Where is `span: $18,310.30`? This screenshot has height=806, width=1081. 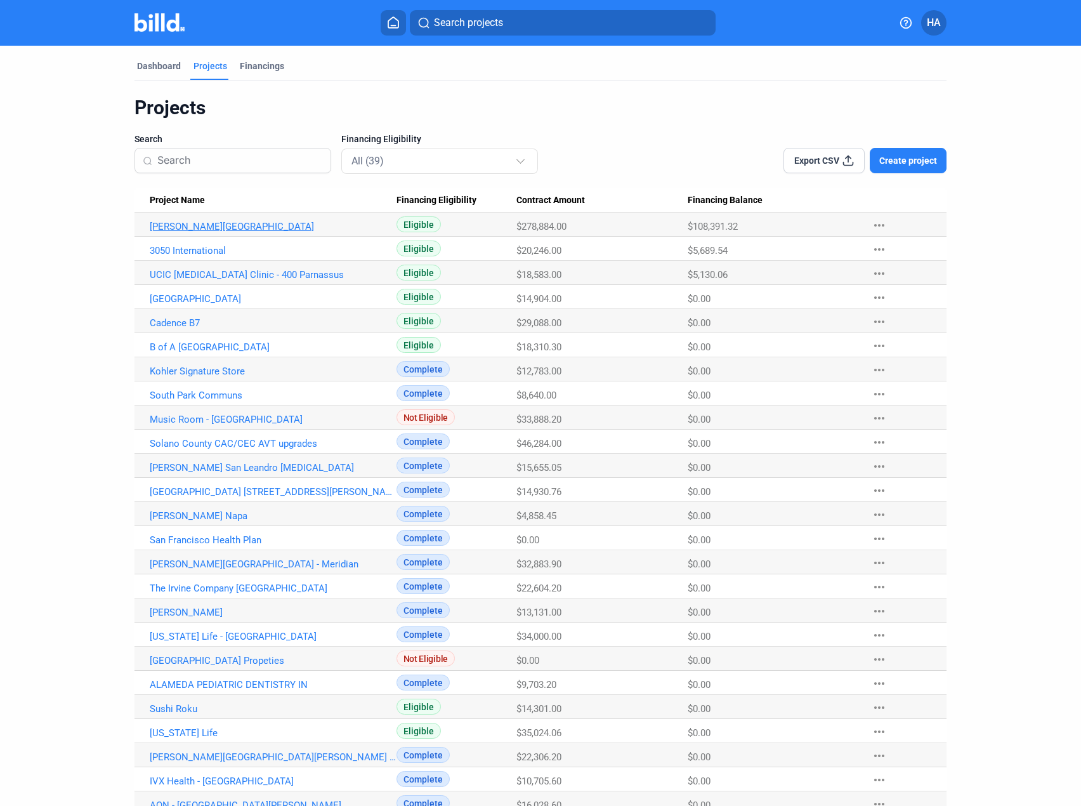 span: $18,310.30 is located at coordinates (539, 347).